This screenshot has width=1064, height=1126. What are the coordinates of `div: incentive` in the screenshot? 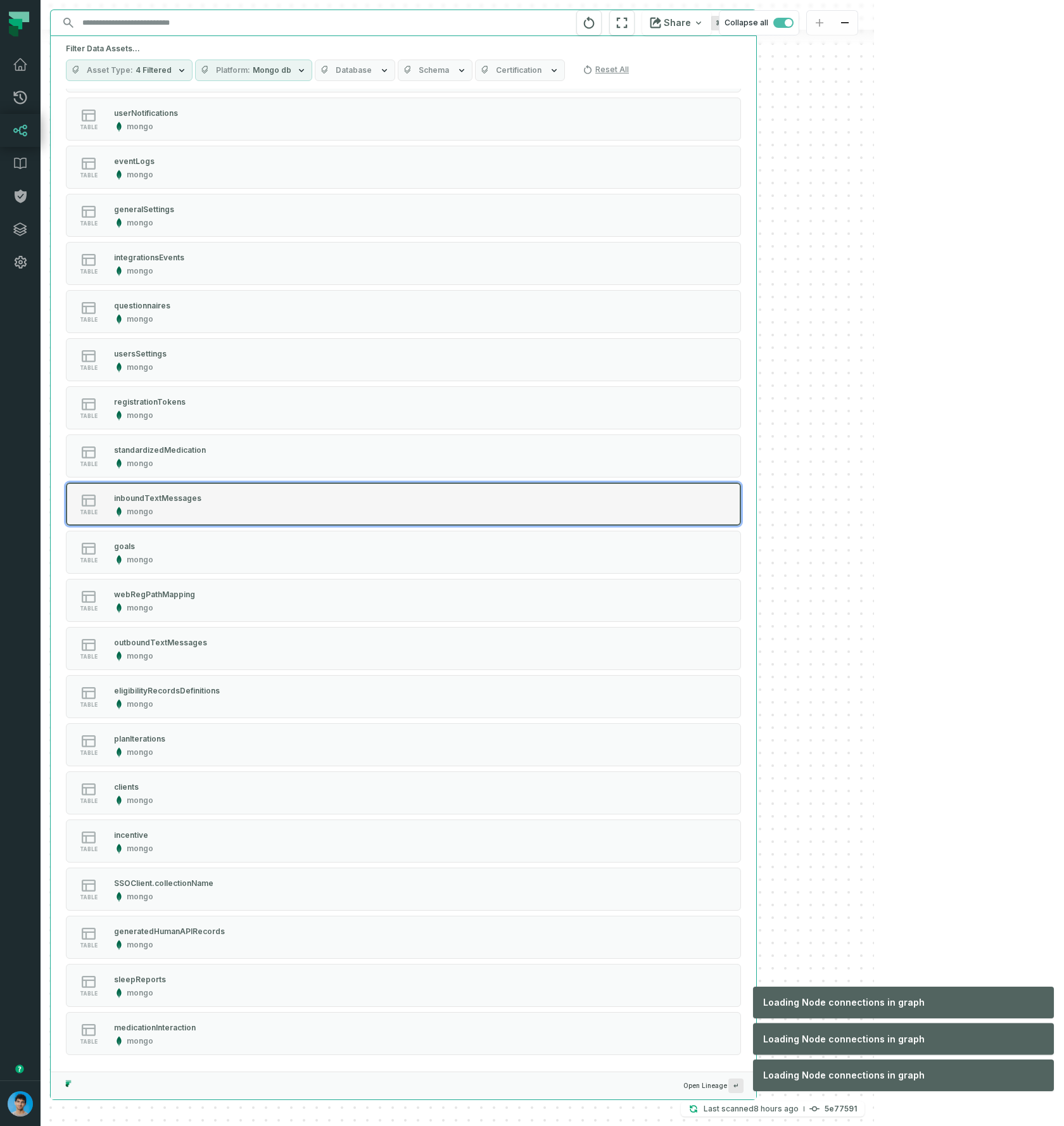 It's located at (131, 834).